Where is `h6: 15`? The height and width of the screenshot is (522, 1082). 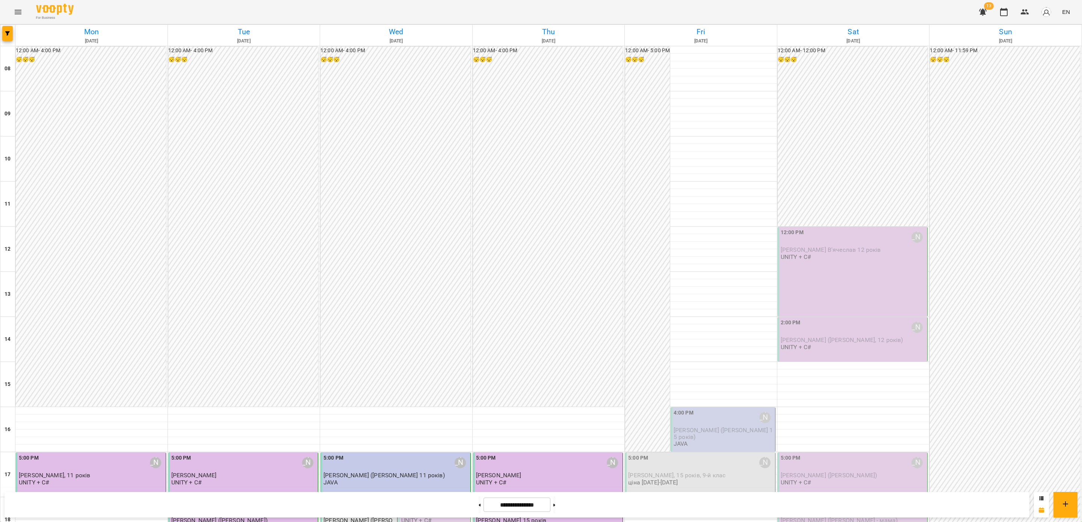 h6: 15 is located at coordinates (8, 384).